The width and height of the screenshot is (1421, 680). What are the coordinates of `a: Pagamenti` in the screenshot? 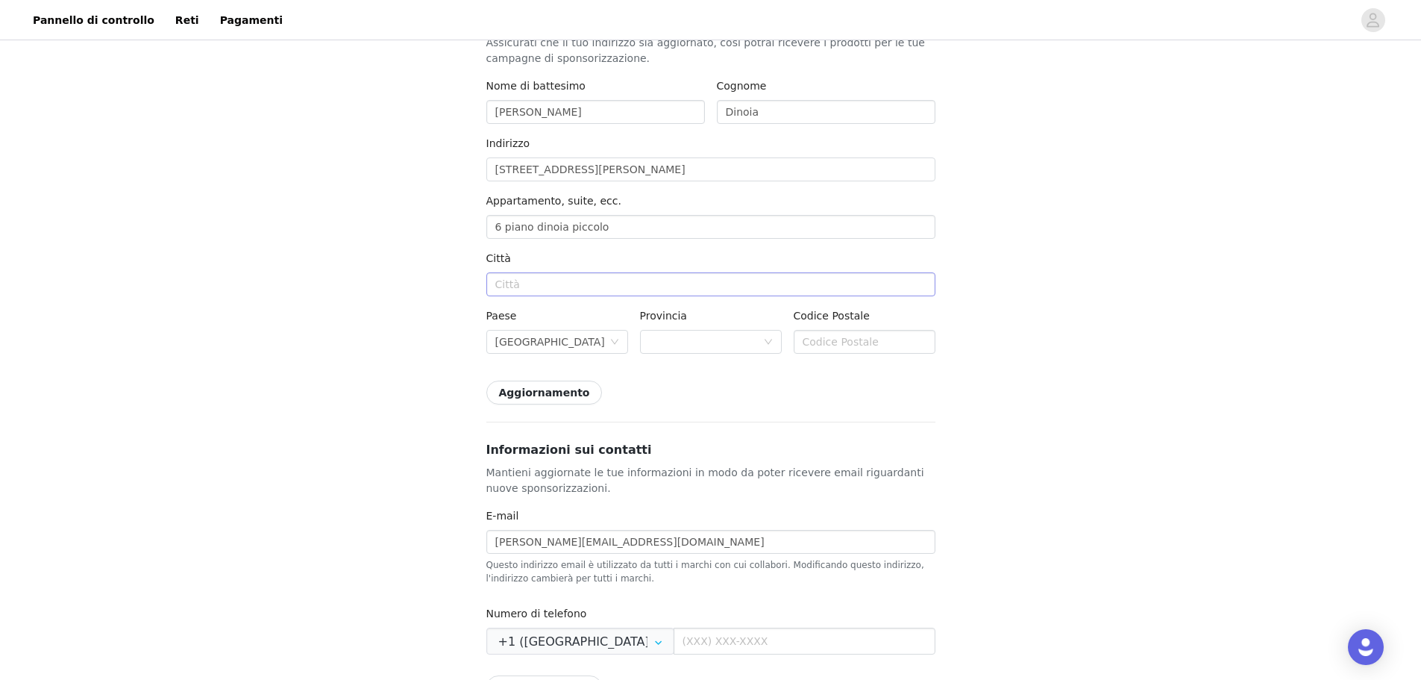 It's located at (251, 19).